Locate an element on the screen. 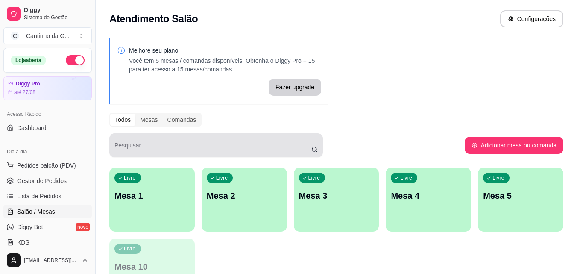 The width and height of the screenshot is (577, 274). input: Pesquisar is located at coordinates (213, 149).